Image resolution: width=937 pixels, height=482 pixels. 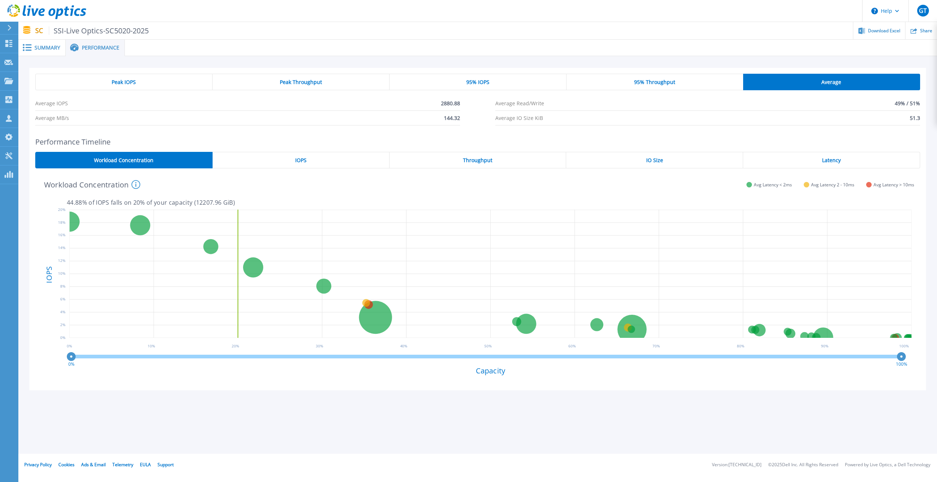 I want to click on text: 80 %, so click(x=744, y=346).